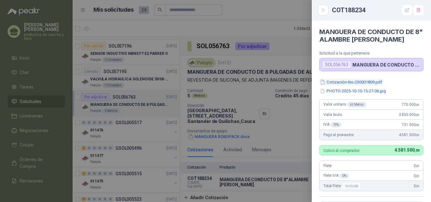 The image size is (431, 202). I want to click on span: IVA, so click(333, 125).